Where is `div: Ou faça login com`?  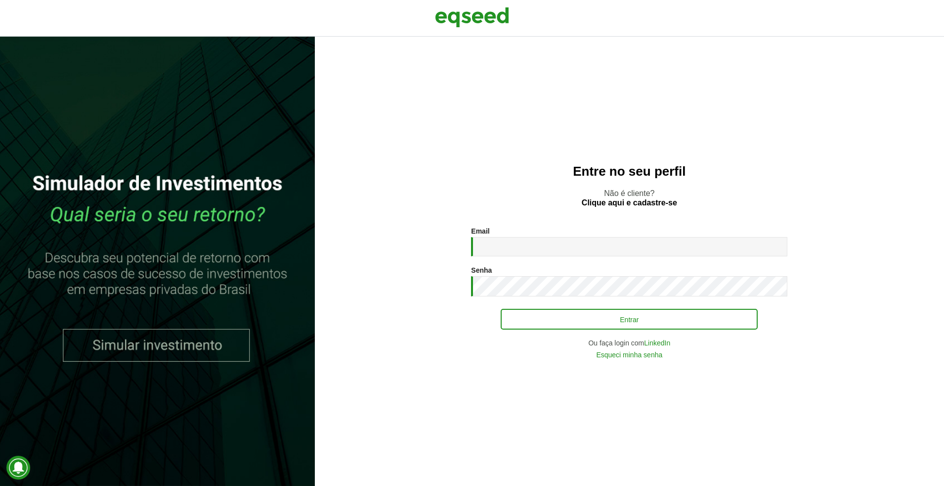
div: Ou faça login com is located at coordinates (629, 343).